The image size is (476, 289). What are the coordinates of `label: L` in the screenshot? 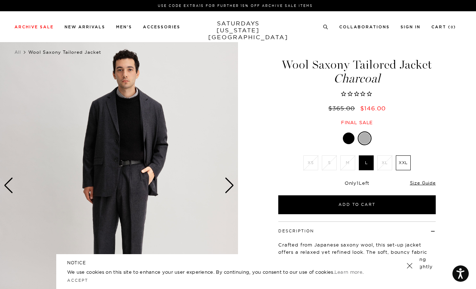 It's located at (366, 162).